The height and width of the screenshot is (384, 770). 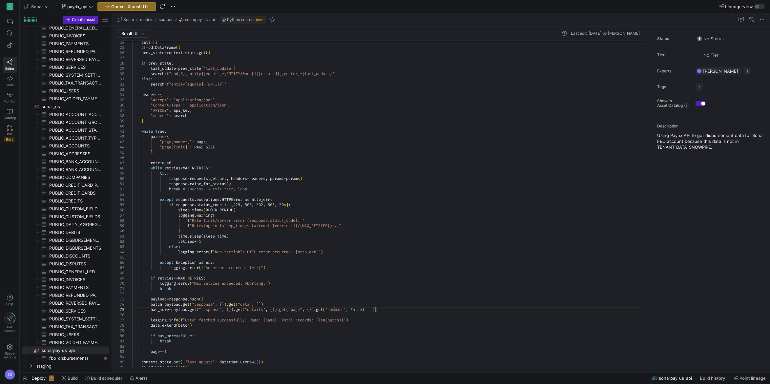 What do you see at coordinates (166, 20) in the screenshot?
I see `button: sources` at bounding box center [166, 20].